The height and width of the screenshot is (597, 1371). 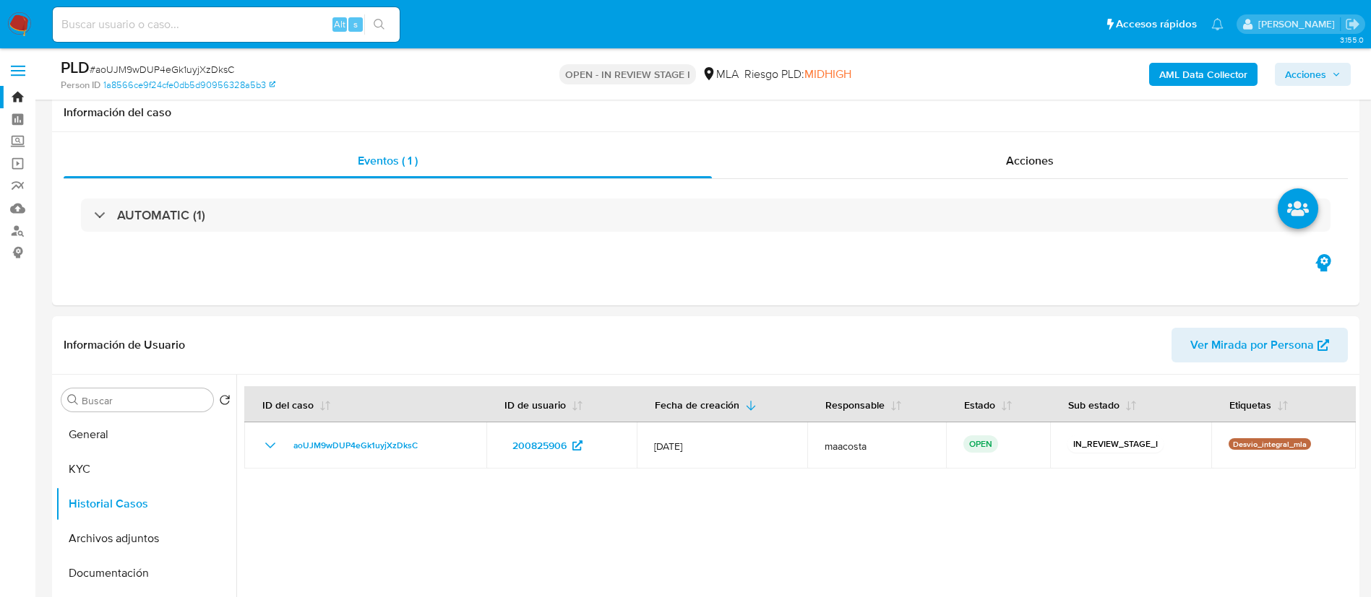 I want to click on h3: AUTOMATIC (1), so click(x=161, y=215).